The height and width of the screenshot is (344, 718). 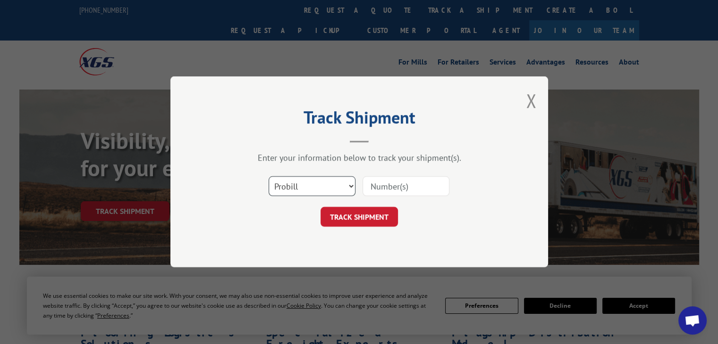 I want to click on div: Open chat, so click(x=692, y=321).